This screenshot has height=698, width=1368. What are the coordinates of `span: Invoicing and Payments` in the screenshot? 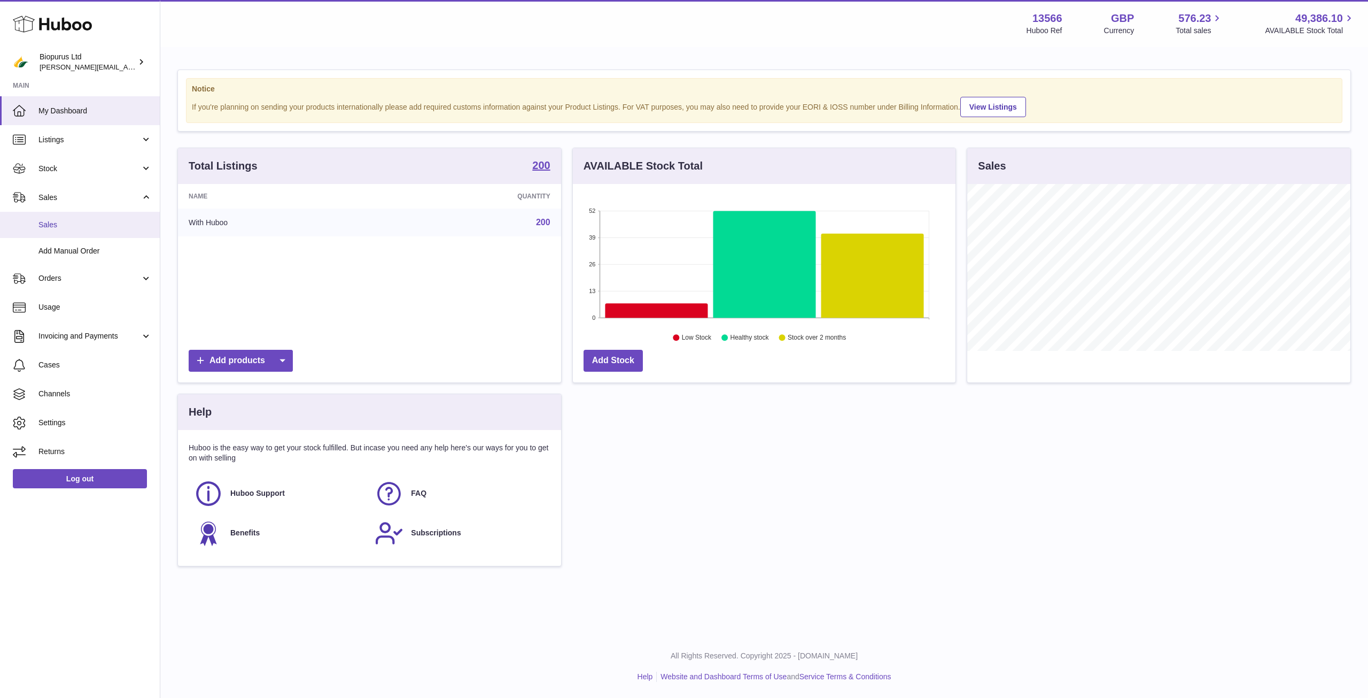 It's located at (89, 336).